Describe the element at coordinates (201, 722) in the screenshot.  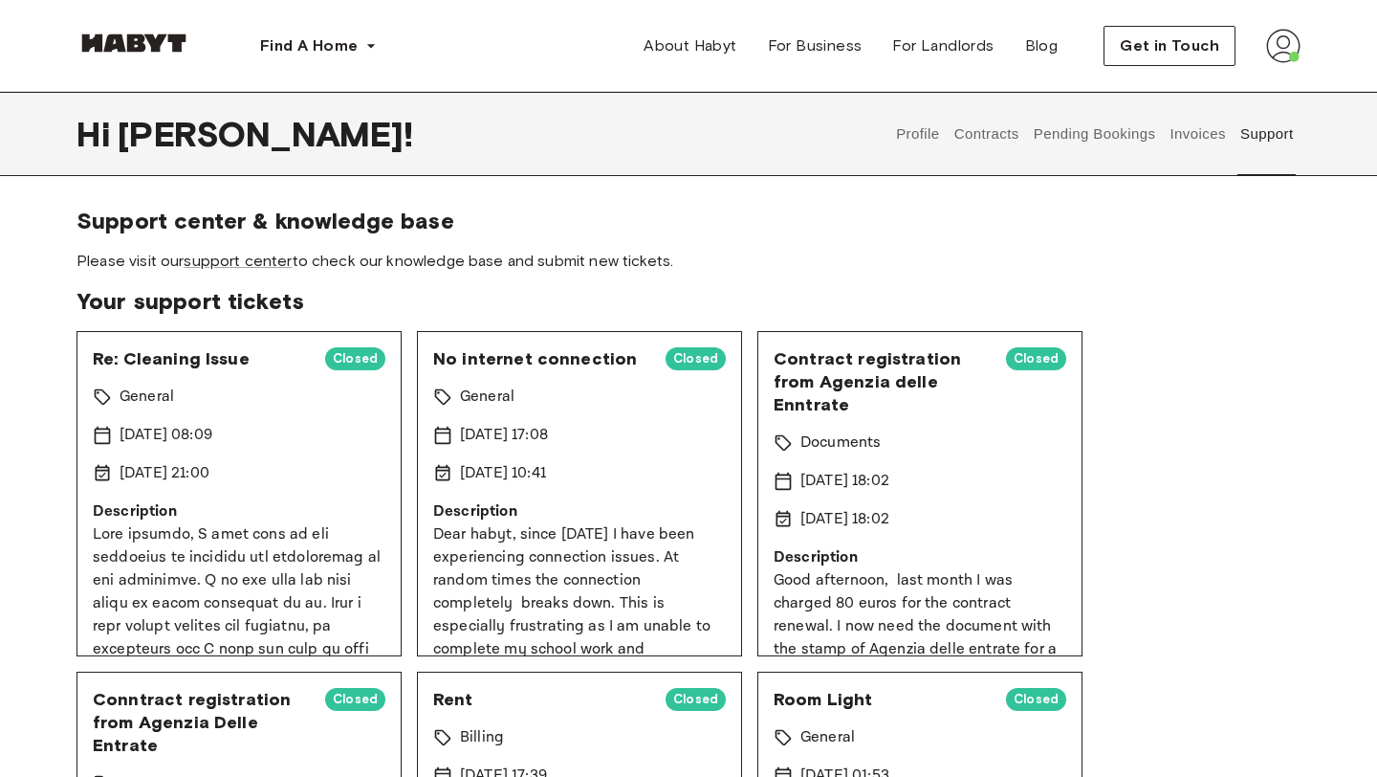
I see `span: Conntract registration from Agenzia Delle Entrate` at that location.